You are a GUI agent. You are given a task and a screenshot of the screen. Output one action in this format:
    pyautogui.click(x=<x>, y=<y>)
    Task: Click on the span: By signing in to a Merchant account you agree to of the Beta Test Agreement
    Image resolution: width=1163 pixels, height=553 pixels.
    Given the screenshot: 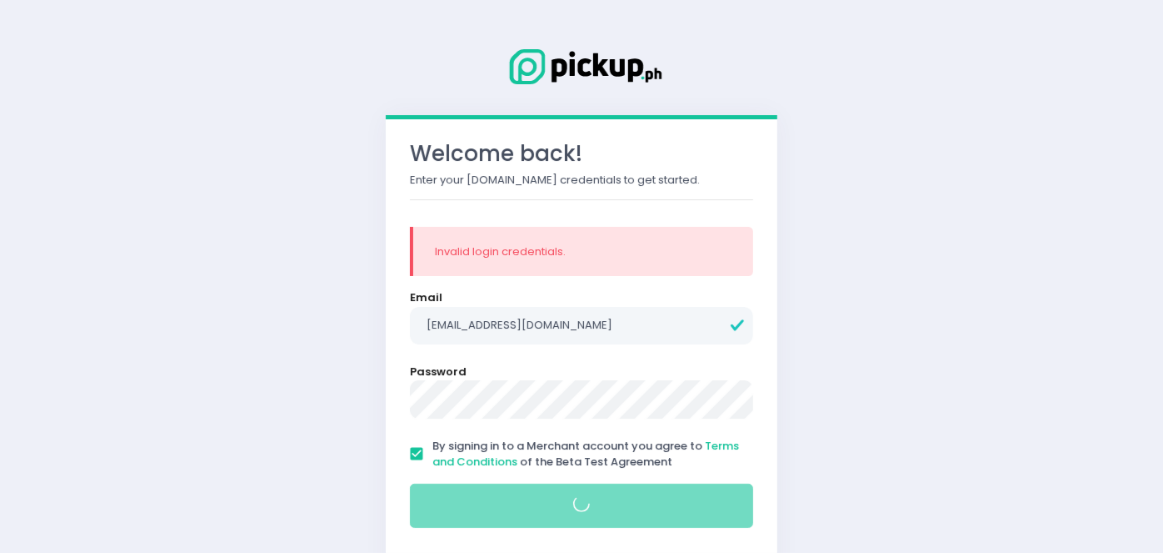 What is the action you would take?
    pyautogui.click(x=586, y=453)
    